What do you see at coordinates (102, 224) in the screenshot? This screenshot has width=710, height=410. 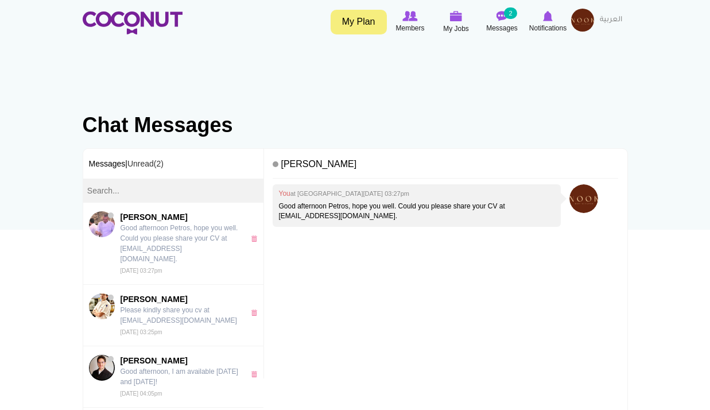 I see `img: PETROS PAPAVASILEIOU` at bounding box center [102, 224].